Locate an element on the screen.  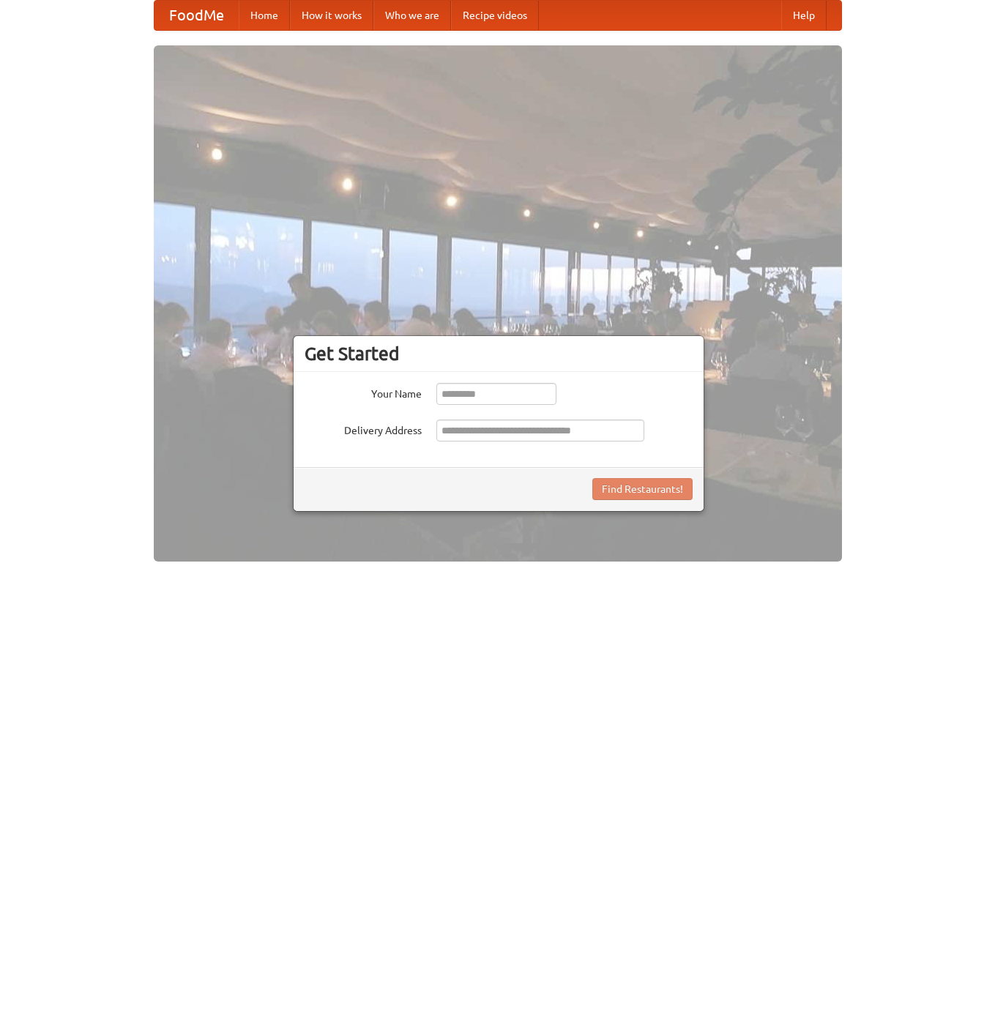
a: Help is located at coordinates (804, 15).